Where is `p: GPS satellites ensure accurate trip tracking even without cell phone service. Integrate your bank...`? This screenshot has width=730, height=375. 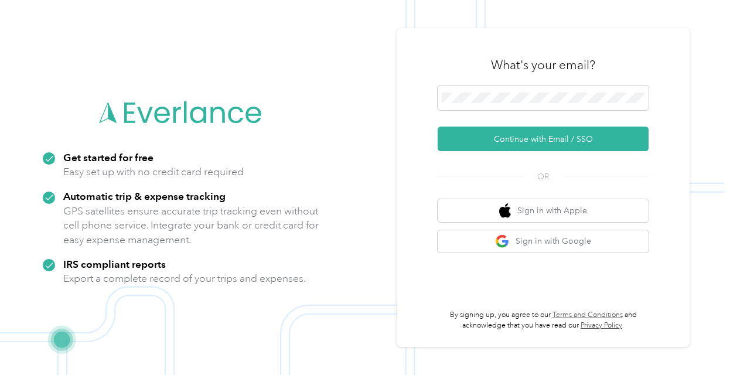 p: GPS satellites ensure accurate trip tracking even without cell phone service. Integrate your bank... is located at coordinates (191, 226).